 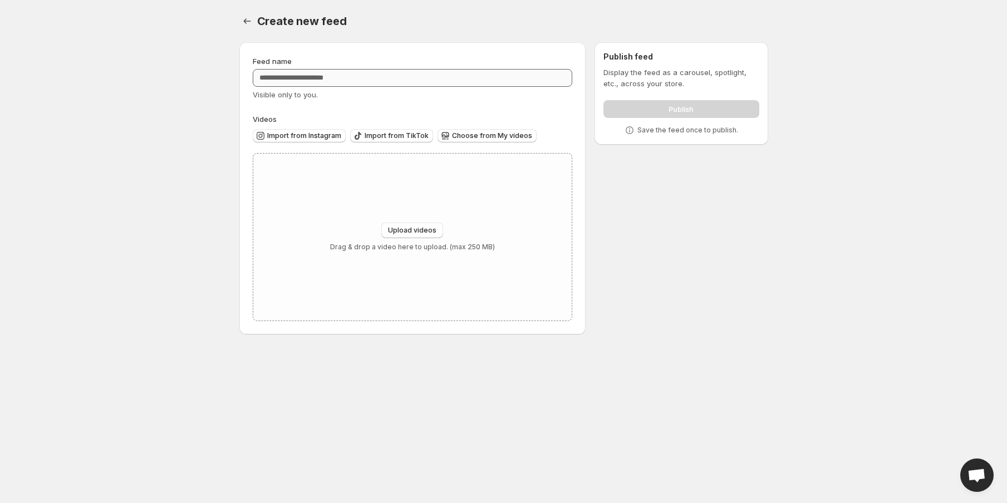 What do you see at coordinates (681, 78) in the screenshot?
I see `p: Display the feed as a carousel, spotlight, etc., across your store.` at bounding box center [681, 78].